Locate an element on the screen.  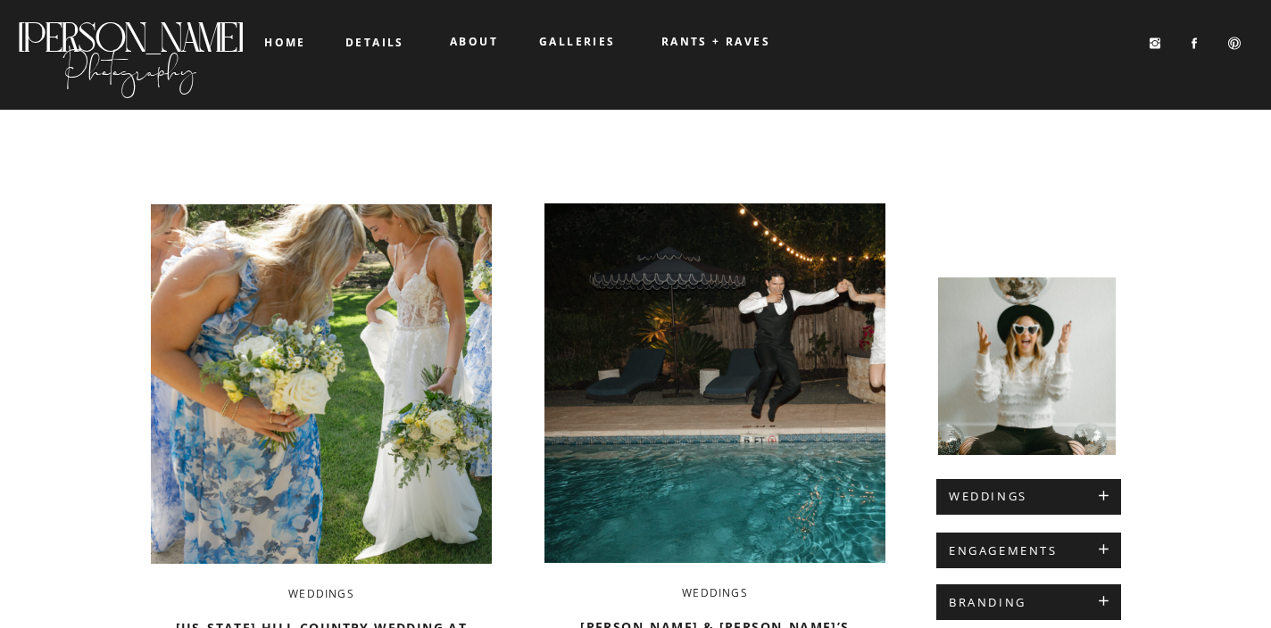
b: details is located at coordinates (375, 42).